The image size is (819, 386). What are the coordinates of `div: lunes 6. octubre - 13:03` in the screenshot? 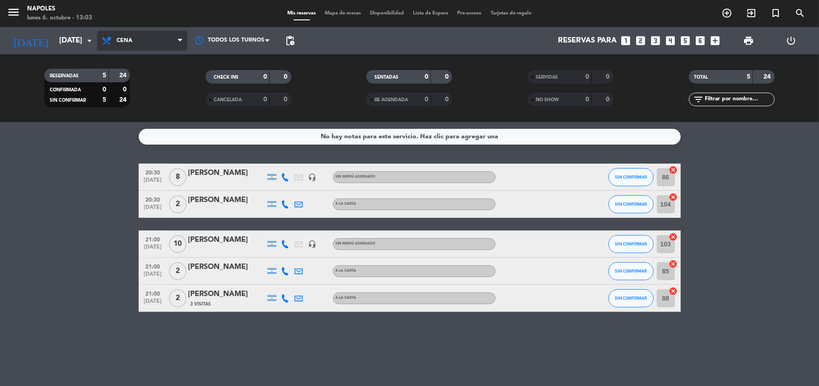 It's located at (60, 18).